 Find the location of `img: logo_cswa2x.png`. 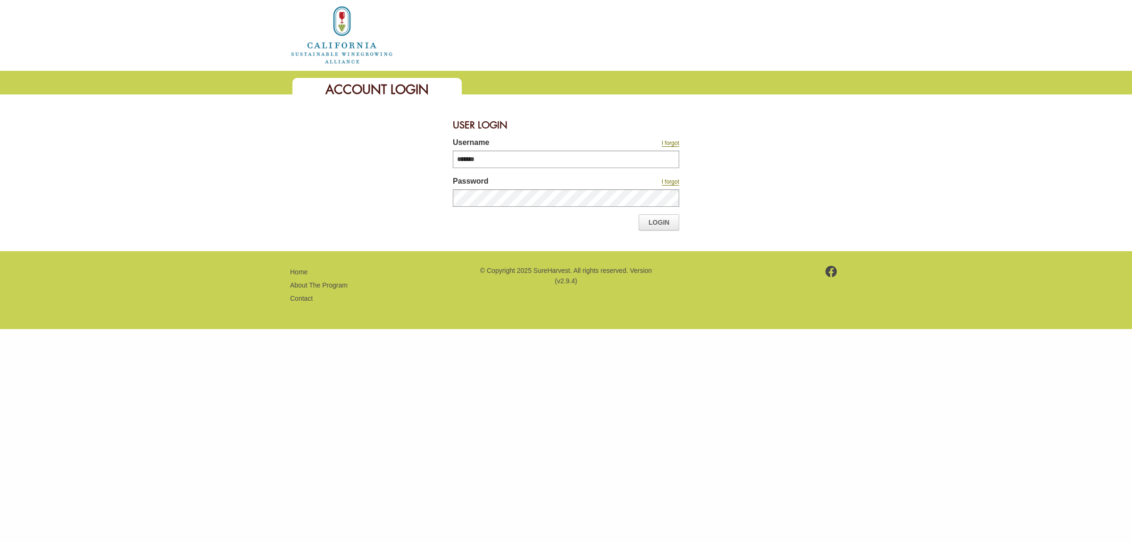

img: logo_cswa2x.png is located at coordinates (342, 35).